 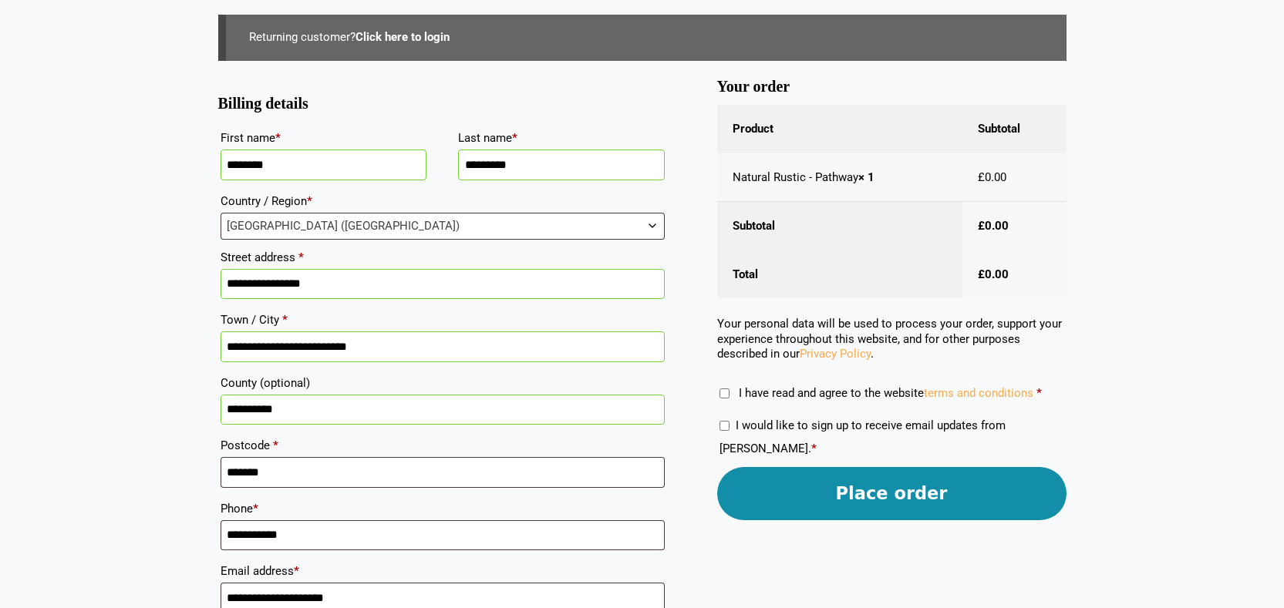 I want to click on label: Street address, so click(x=442, y=257).